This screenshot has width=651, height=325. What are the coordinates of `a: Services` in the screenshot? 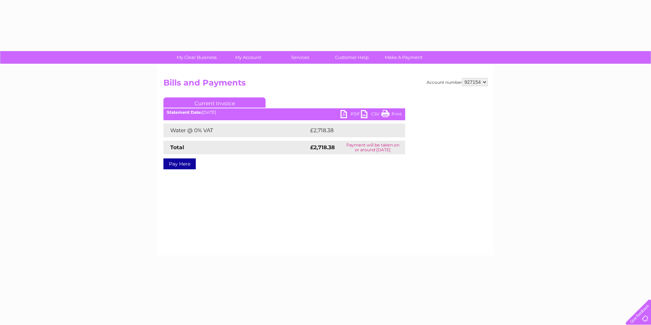 It's located at (300, 57).